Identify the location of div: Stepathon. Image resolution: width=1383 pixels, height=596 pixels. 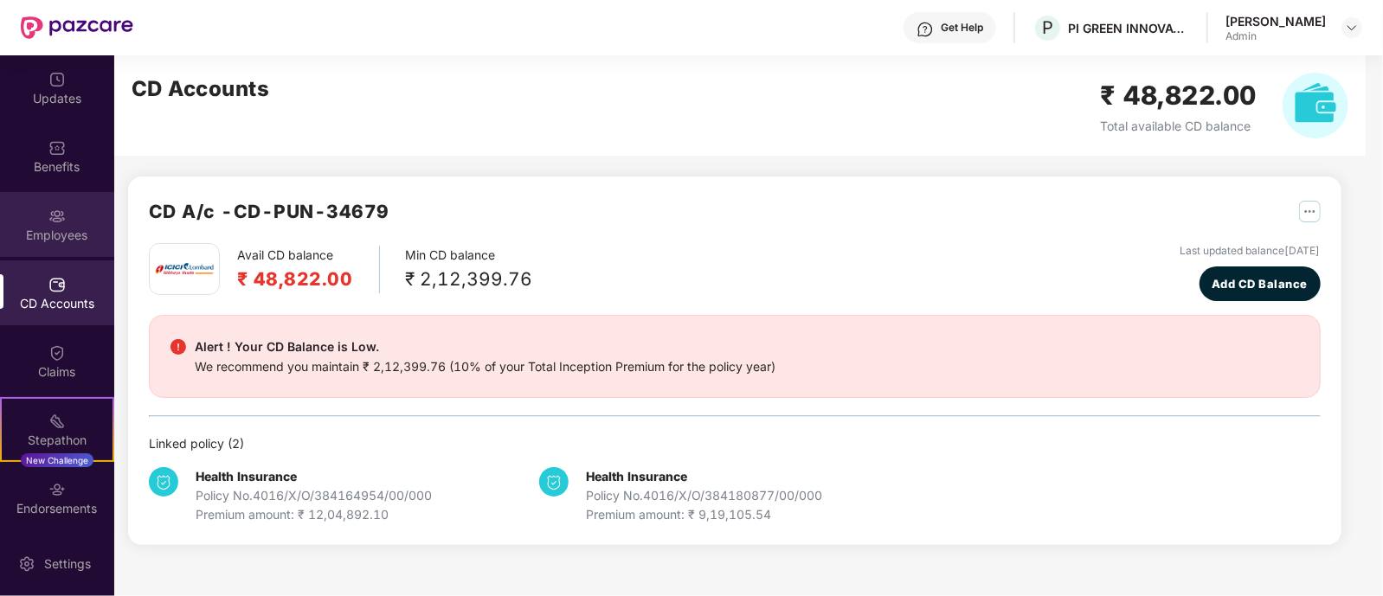
(57, 441).